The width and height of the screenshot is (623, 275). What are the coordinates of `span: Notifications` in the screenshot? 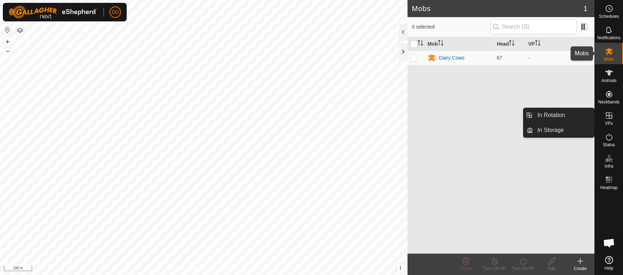 It's located at (609, 38).